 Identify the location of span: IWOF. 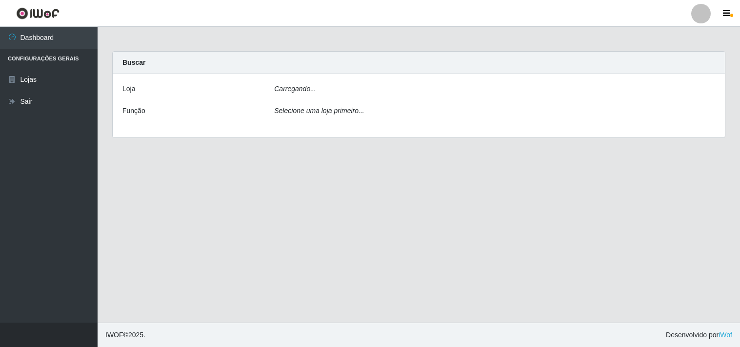
(114, 335).